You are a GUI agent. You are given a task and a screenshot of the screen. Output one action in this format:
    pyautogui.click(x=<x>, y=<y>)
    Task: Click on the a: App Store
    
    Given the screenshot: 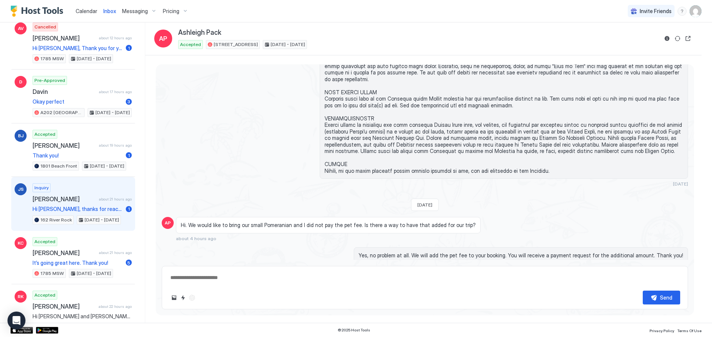 What is the action you would take?
    pyautogui.click(x=22, y=331)
    